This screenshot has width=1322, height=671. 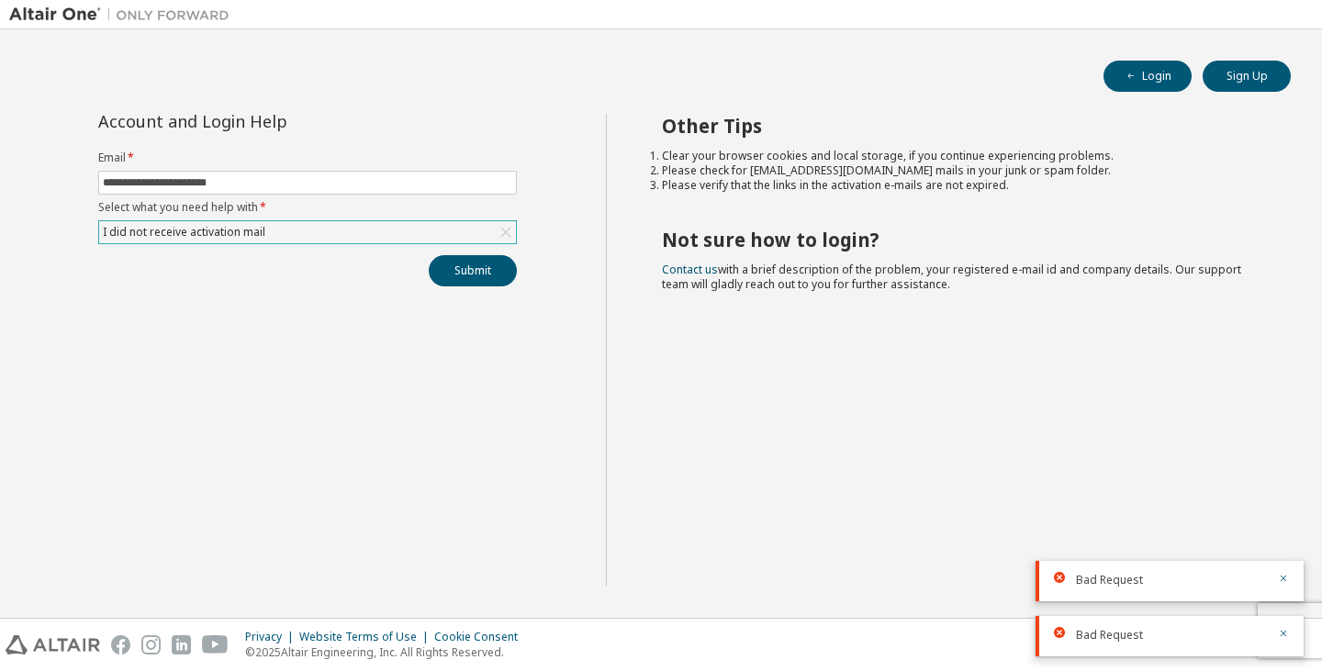 What do you see at coordinates (481, 637) in the screenshot?
I see `div: Cookie Consent` at bounding box center [481, 637].